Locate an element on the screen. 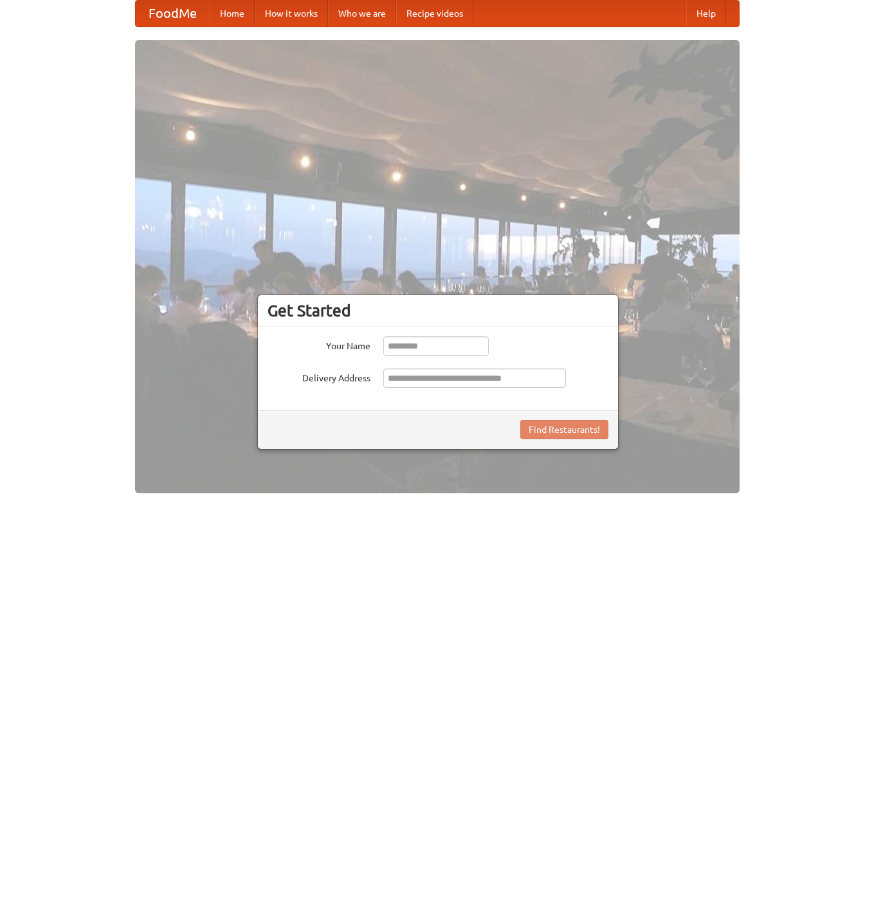 This screenshot has height=910, width=874. a: Home is located at coordinates (232, 14).